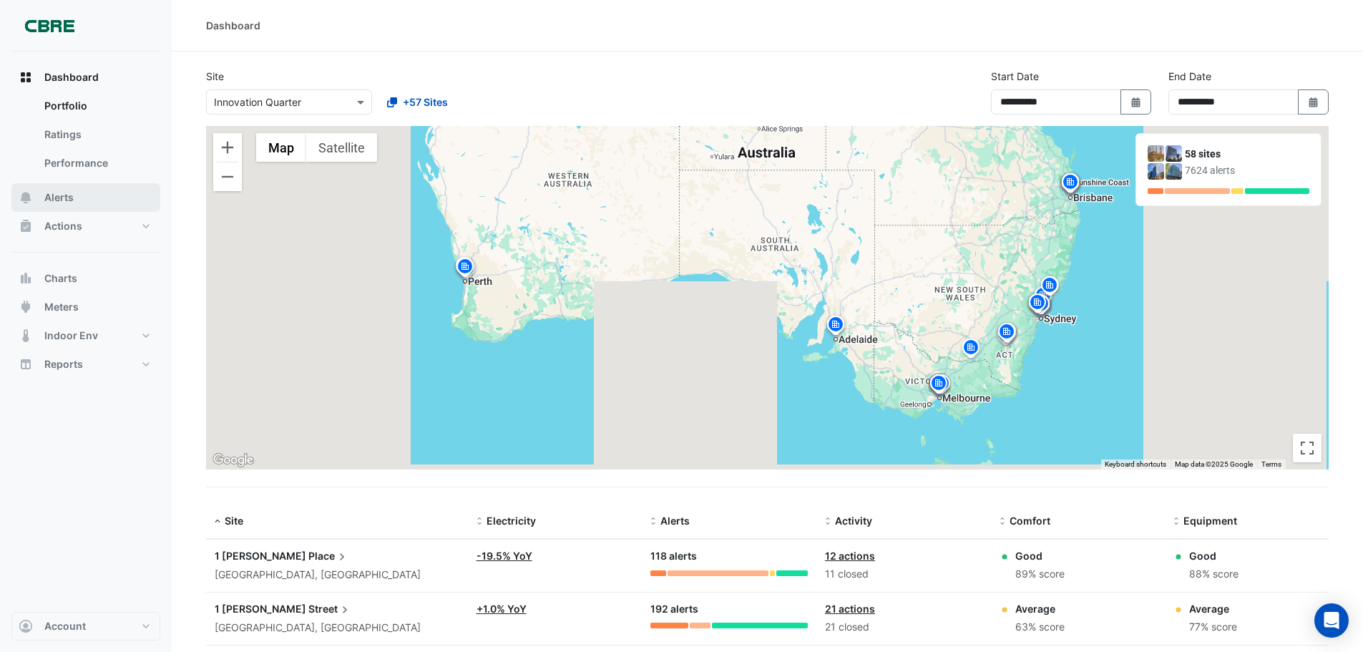  I want to click on img: 10 Franklin Street (GPO Exchange), so click(1155, 171).